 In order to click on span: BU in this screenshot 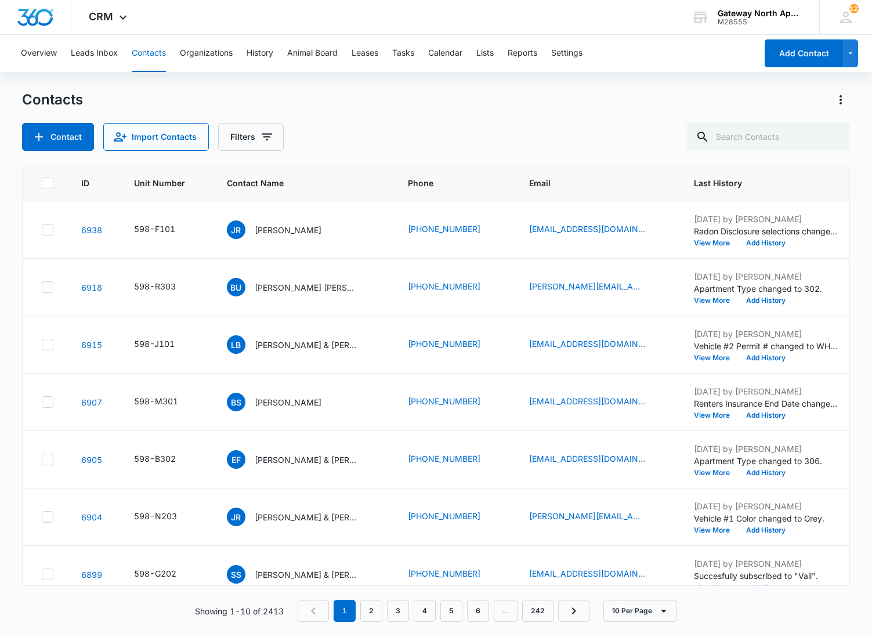, I will do `click(236, 287)`.